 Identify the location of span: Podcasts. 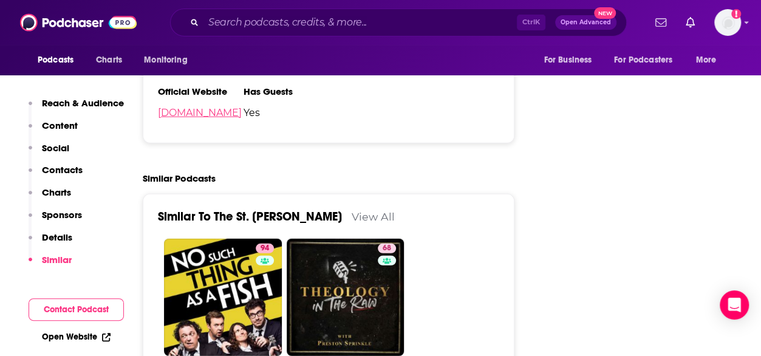
(55, 60).